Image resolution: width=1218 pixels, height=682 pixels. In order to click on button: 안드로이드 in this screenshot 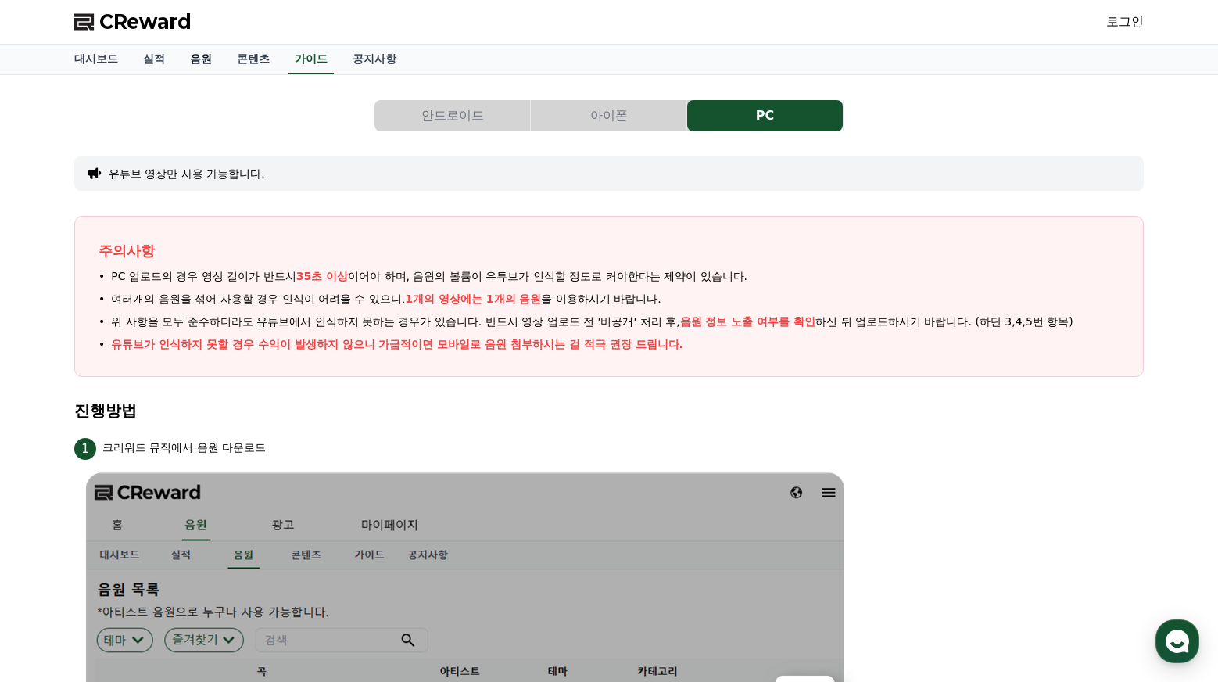, I will do `click(452, 116)`.